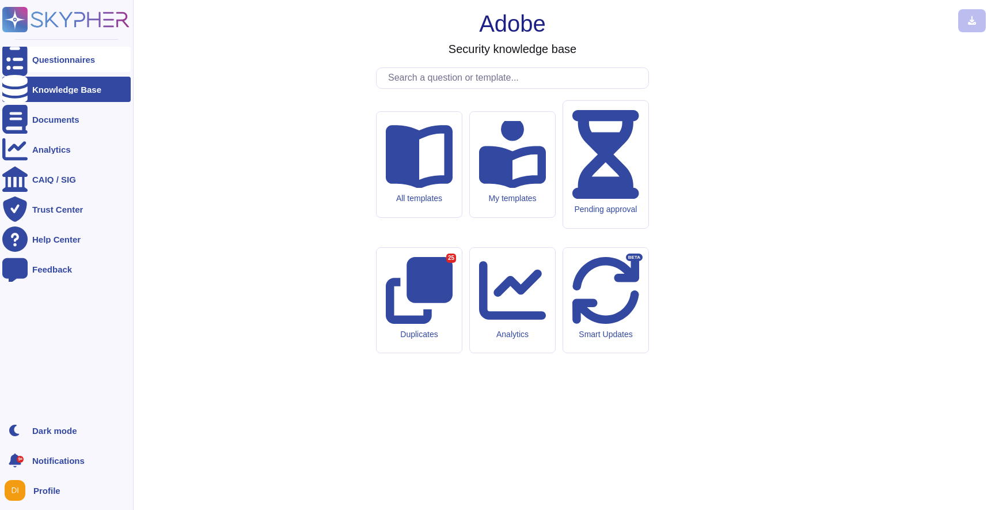 Image resolution: width=995 pixels, height=510 pixels. I want to click on div: 9+, so click(20, 459).